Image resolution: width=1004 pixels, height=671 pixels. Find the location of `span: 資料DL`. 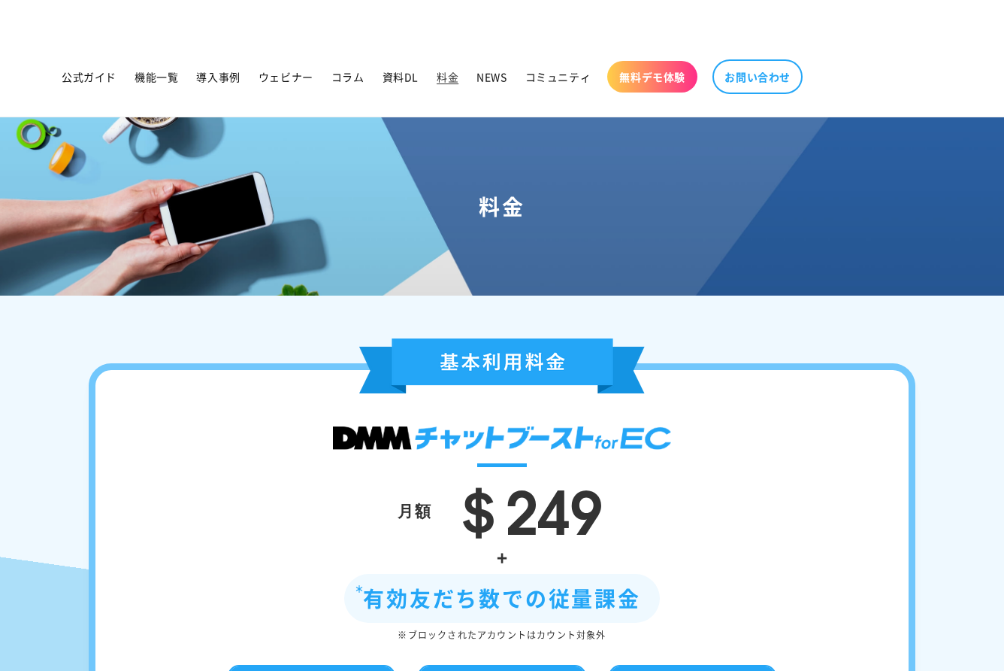

span: 資料DL is located at coordinates (401, 77).